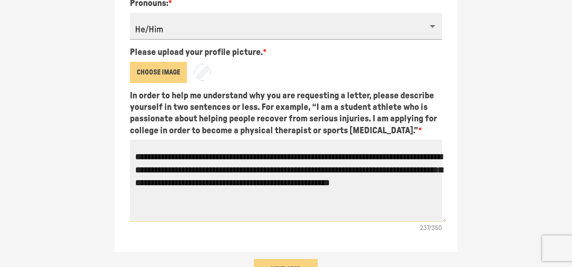 The width and height of the screenshot is (572, 267). Describe the element at coordinates (431, 228) in the screenshot. I see `p: 237 / 350` at that location.